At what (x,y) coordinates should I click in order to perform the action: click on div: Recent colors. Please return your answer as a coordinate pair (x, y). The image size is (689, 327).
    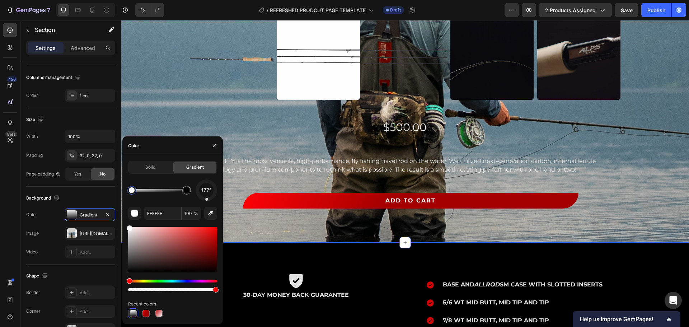
    Looking at the image, I should click on (142, 304).